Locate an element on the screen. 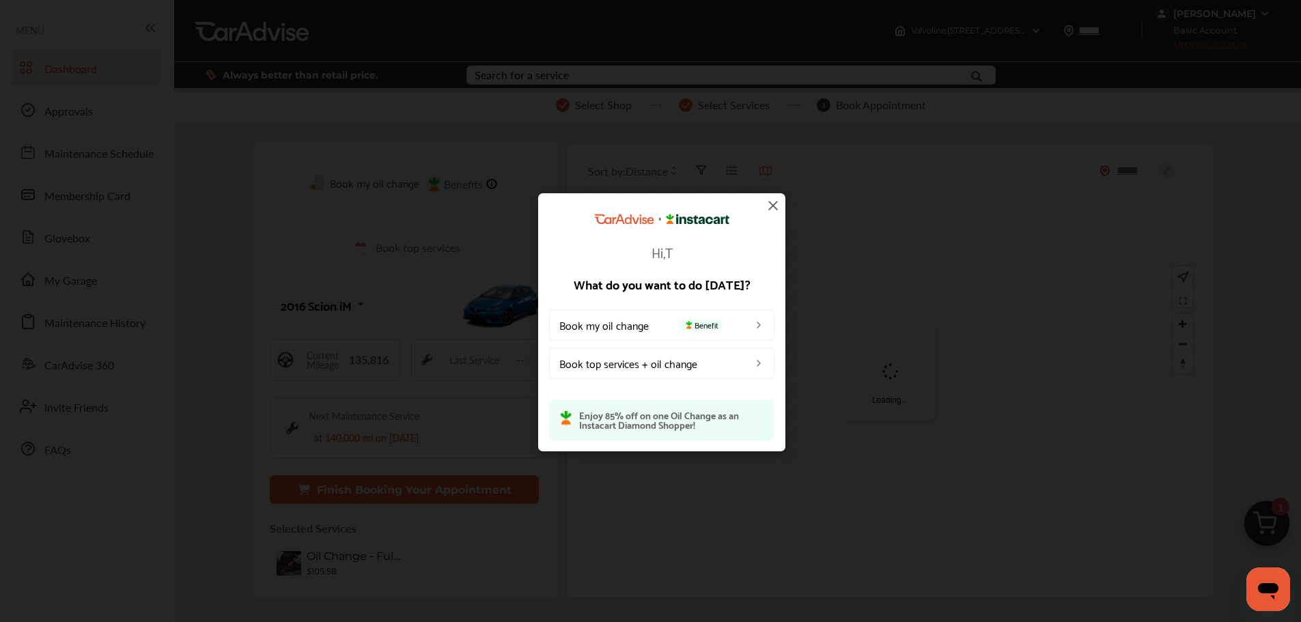  img: close-icon.a004319c.svg is located at coordinates (773, 205).